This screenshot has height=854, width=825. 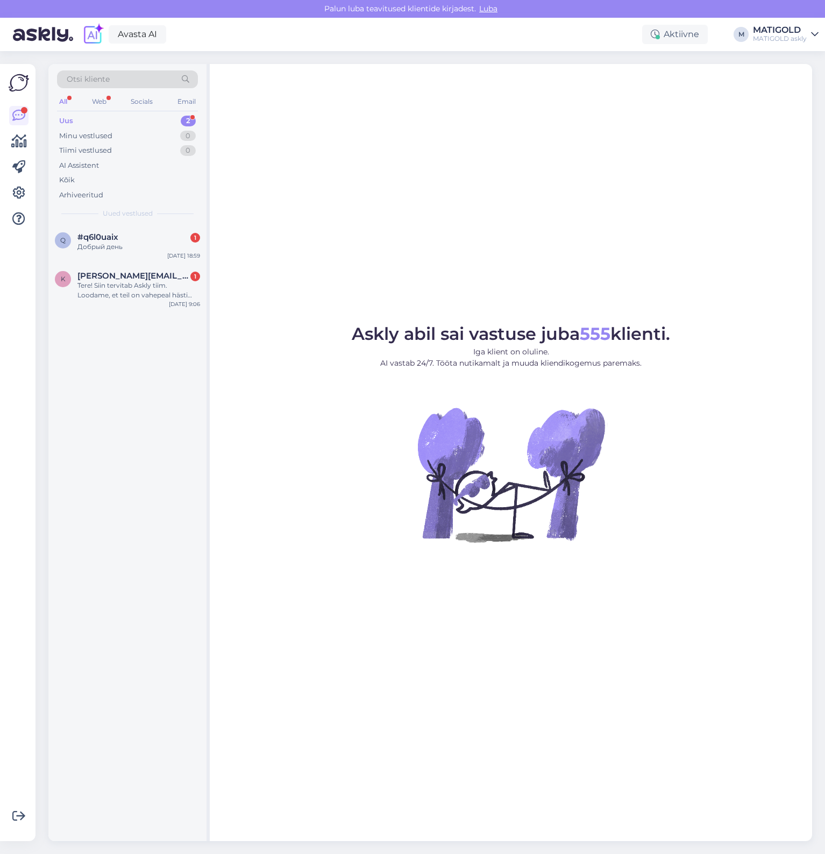 What do you see at coordinates (86, 136) in the screenshot?
I see `div: Minu vestlused` at bounding box center [86, 136].